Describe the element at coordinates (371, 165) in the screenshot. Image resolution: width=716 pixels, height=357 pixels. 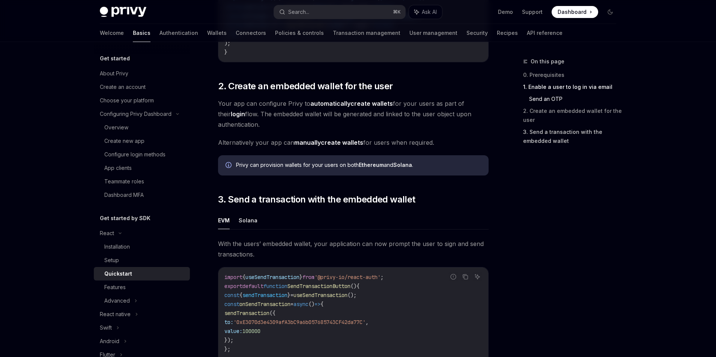
I see `strong: Ethereum` at that location.